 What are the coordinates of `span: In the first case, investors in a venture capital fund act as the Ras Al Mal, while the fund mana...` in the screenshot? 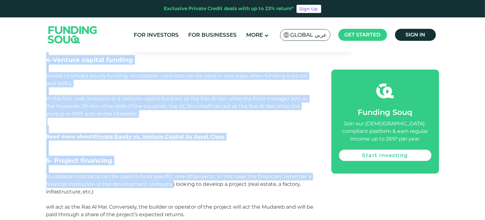 It's located at (177, 106).